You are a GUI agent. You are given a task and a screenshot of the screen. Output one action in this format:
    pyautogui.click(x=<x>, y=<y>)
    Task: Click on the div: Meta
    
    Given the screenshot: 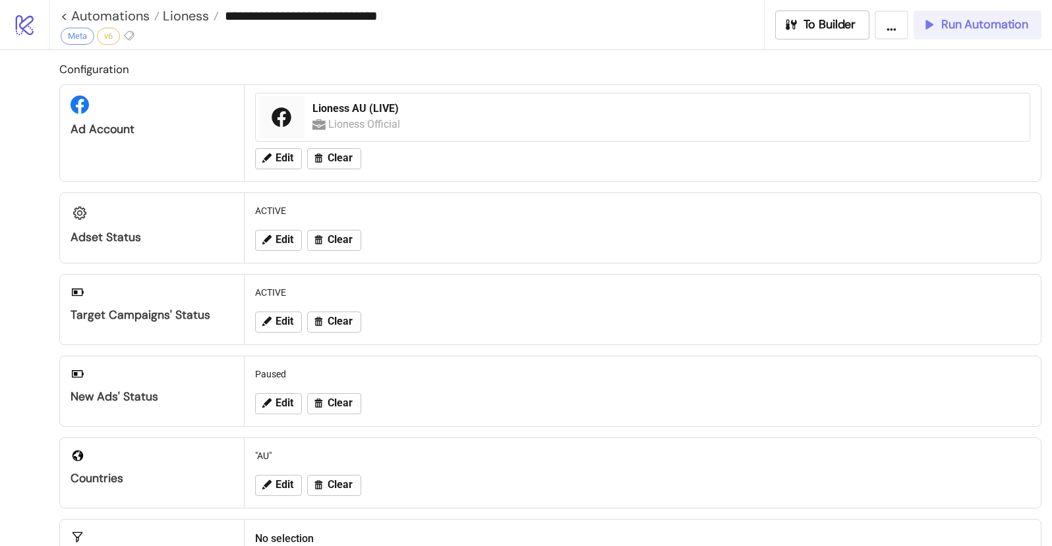 What is the action you would take?
    pyautogui.click(x=77, y=36)
    